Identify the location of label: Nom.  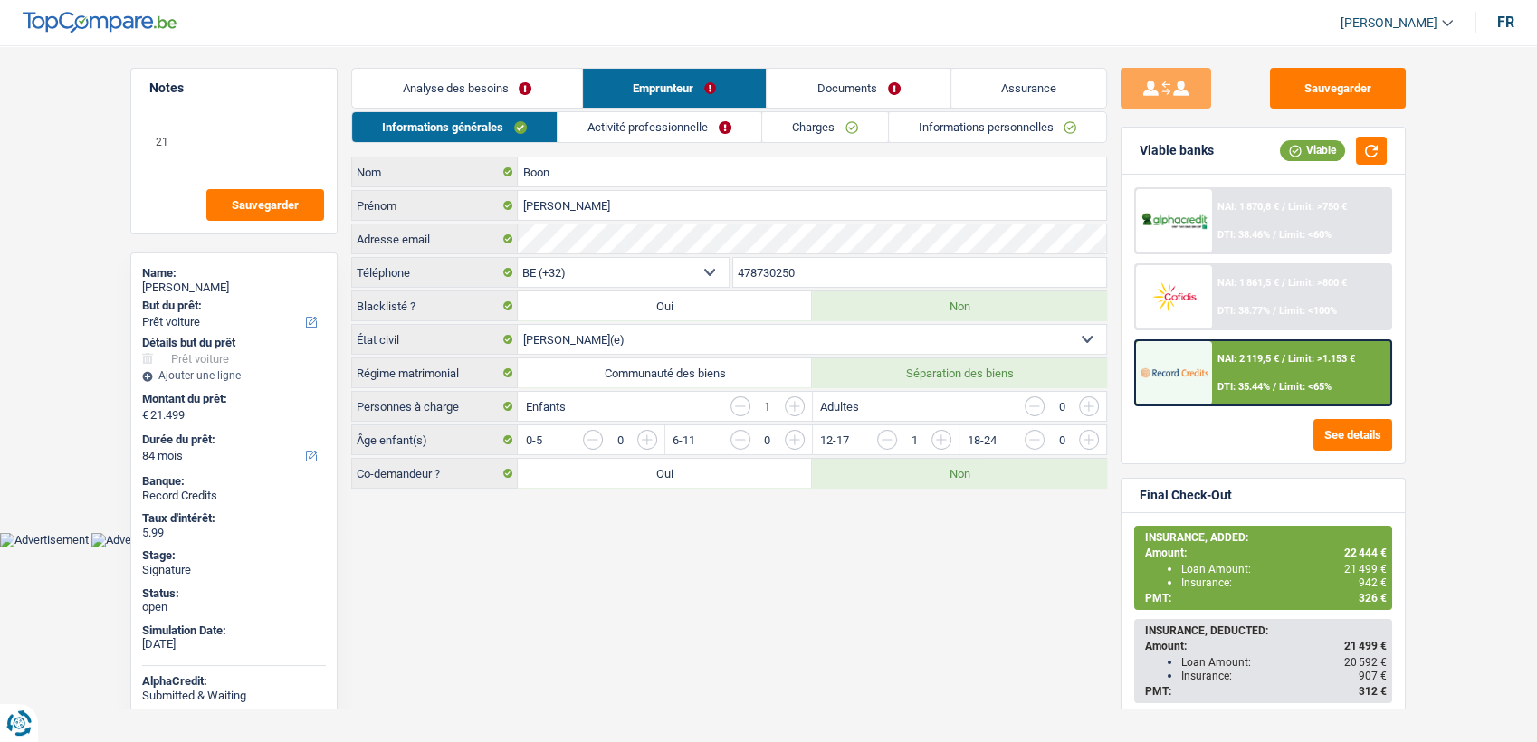
(435, 172).